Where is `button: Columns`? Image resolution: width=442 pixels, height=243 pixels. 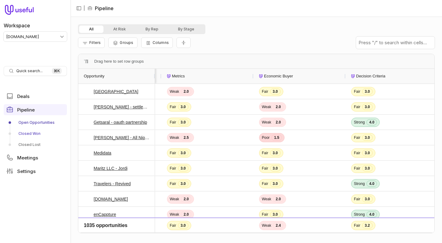 button: Columns is located at coordinates (157, 43).